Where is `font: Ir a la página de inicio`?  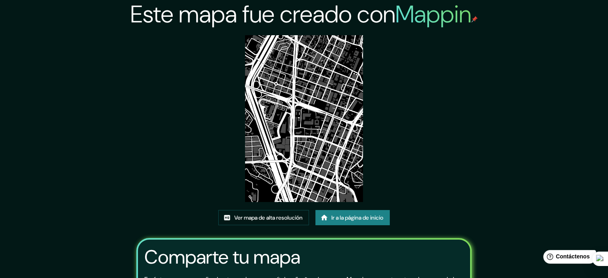 font: Ir a la página de inicio is located at coordinates (358, 218).